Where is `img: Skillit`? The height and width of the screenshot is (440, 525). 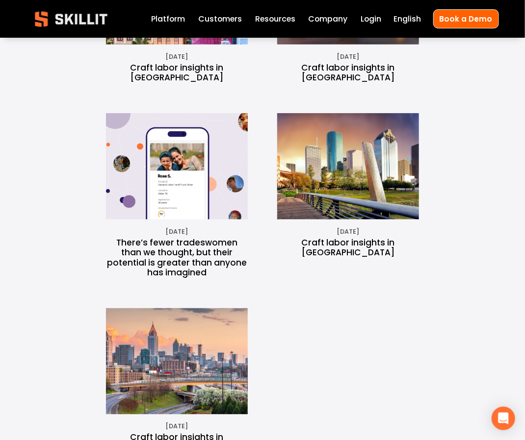
img: Skillit is located at coordinates (71, 19).